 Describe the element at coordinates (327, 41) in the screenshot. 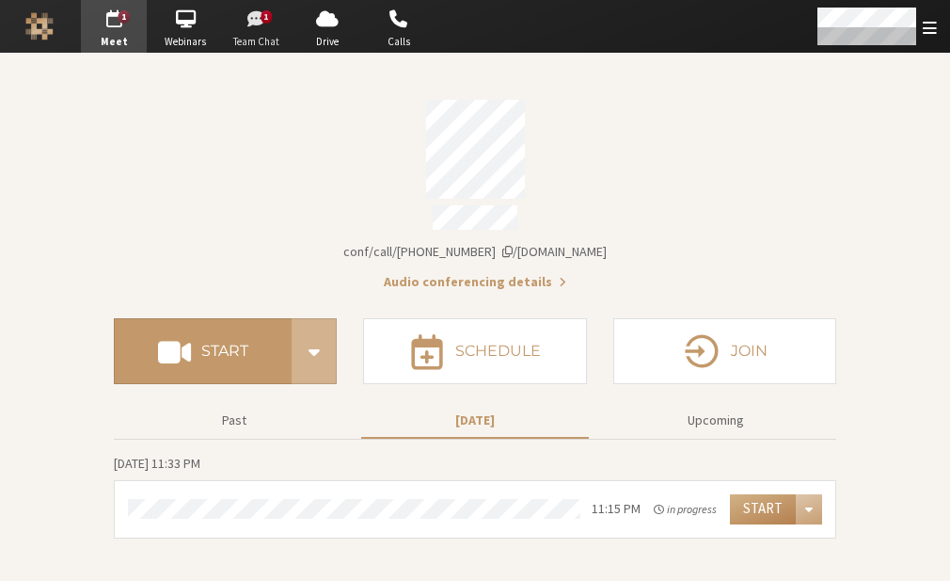

I see `span: Drive` at that location.